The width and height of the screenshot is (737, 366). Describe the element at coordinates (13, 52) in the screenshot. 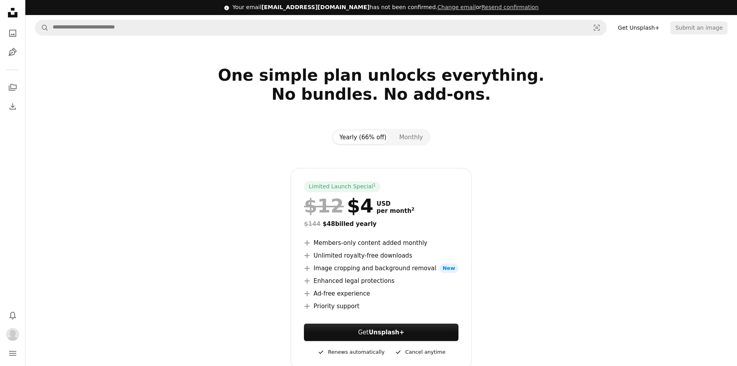

I see `a: Illustrations` at that location.